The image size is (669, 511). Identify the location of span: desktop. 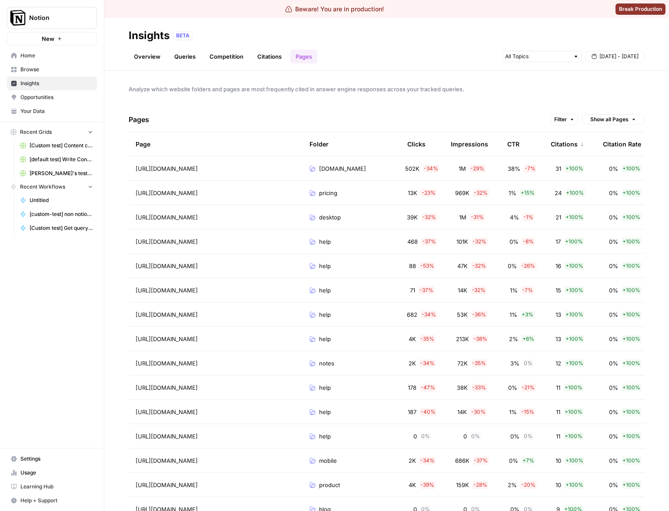
(330, 217).